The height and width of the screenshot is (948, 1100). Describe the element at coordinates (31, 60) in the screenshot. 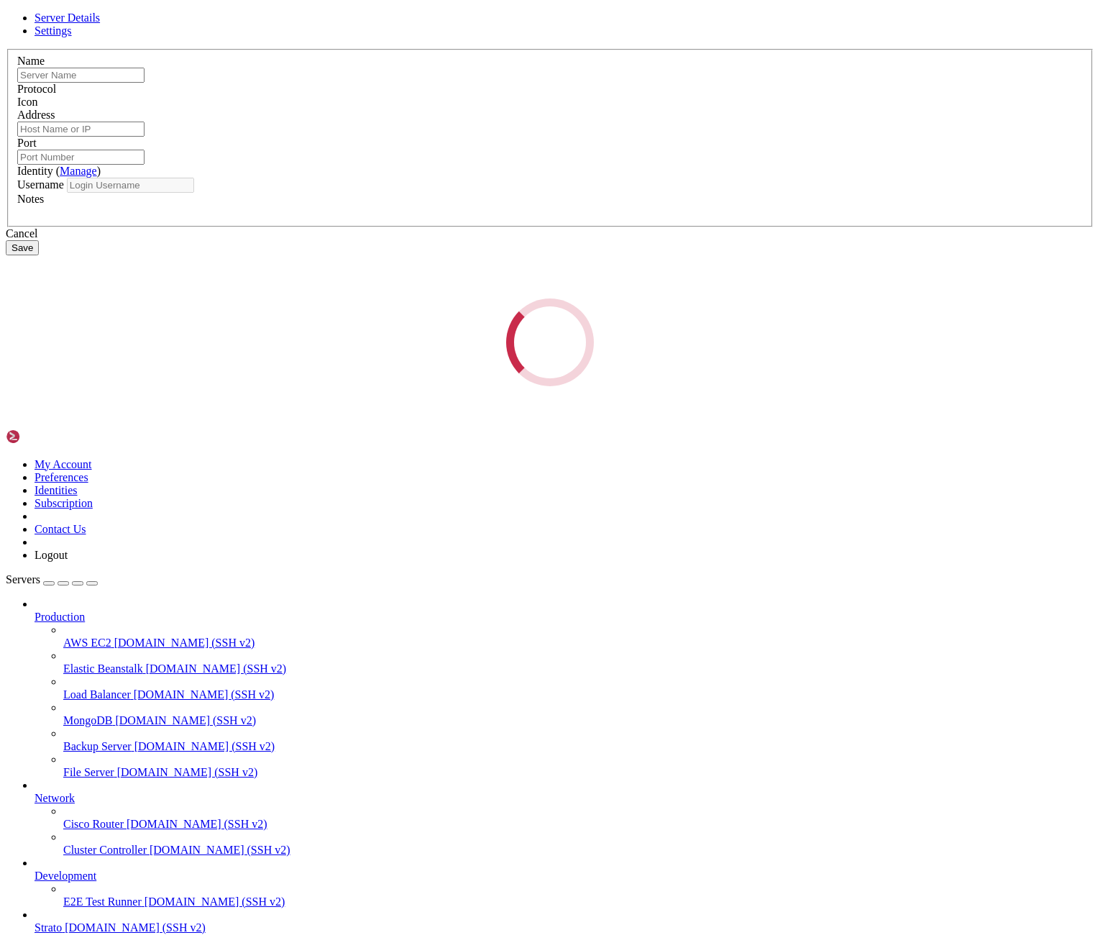

I see `label: Name` at that location.